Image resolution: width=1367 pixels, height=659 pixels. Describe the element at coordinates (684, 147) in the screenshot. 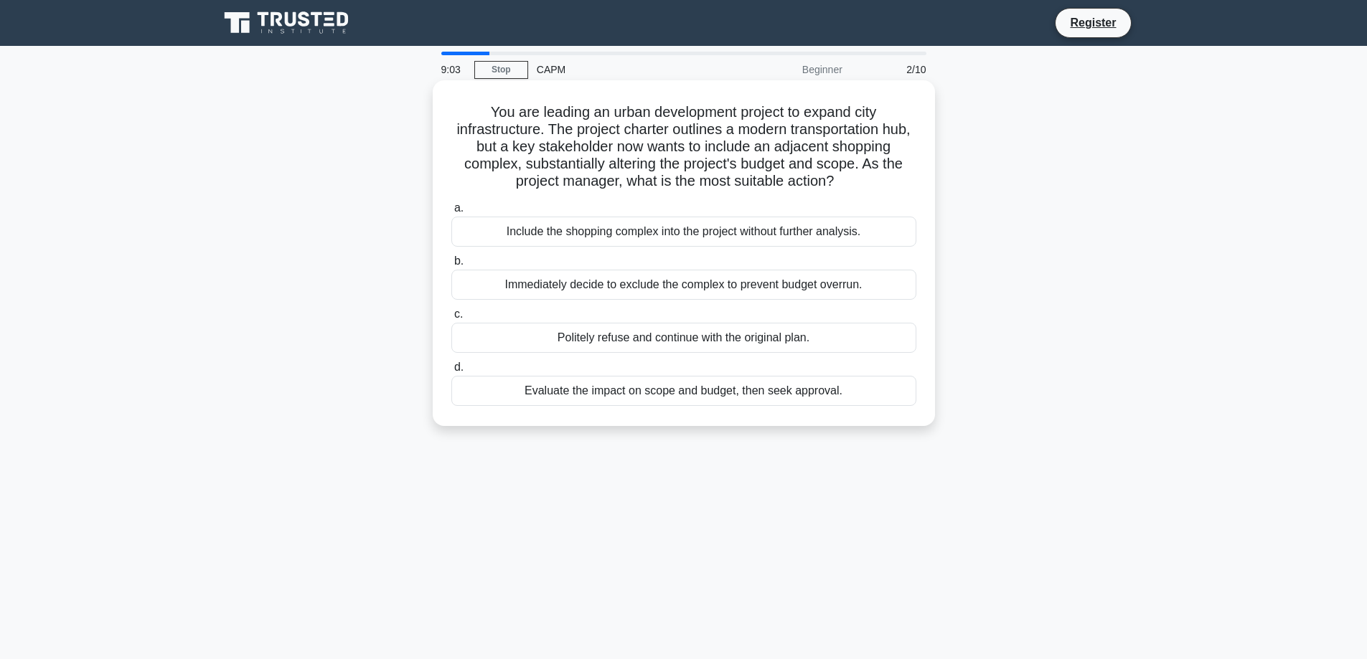

I see `h5: You are leading an urban development project to expand city infrastructure. The project charter o...` at that location.